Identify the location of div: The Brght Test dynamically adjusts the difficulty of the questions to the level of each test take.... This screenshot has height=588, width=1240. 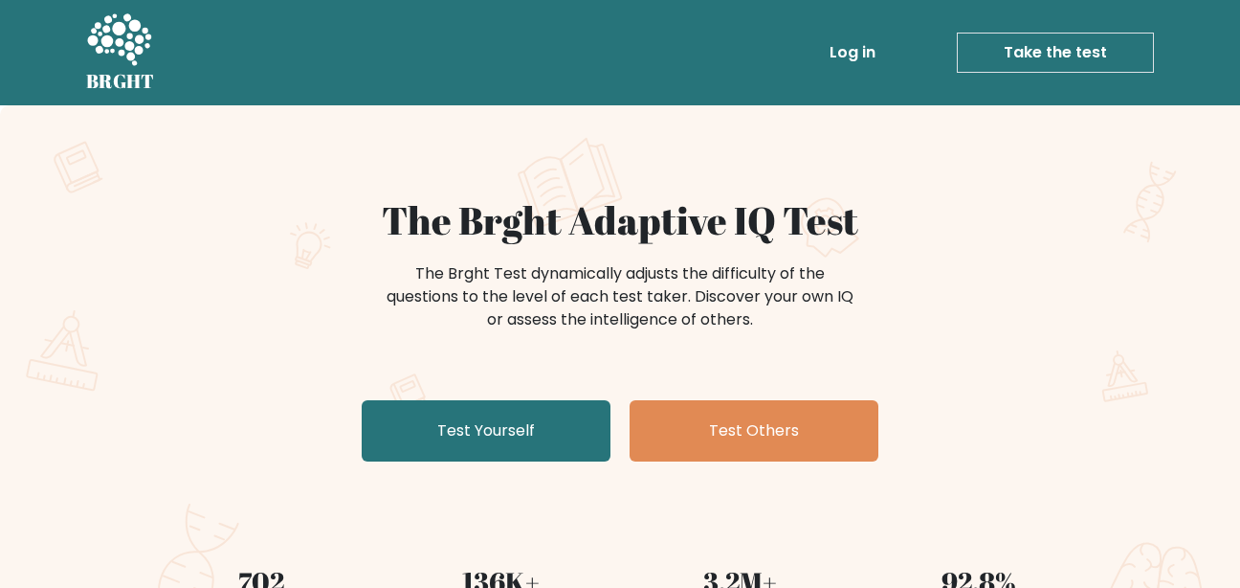
(620, 297).